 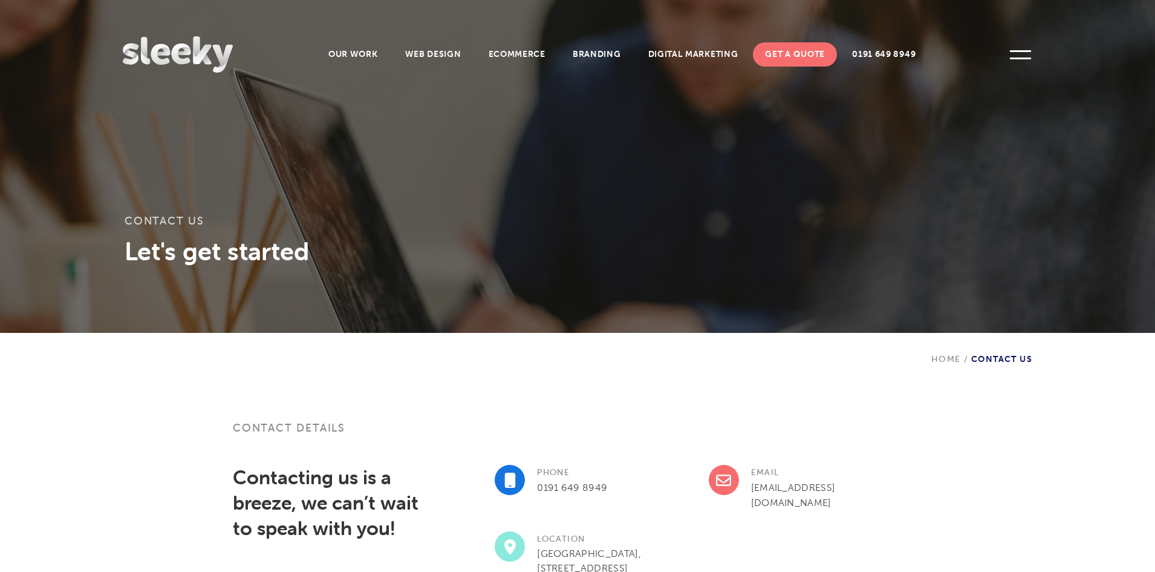 I want to click on a: Ecommerce, so click(x=517, y=54).